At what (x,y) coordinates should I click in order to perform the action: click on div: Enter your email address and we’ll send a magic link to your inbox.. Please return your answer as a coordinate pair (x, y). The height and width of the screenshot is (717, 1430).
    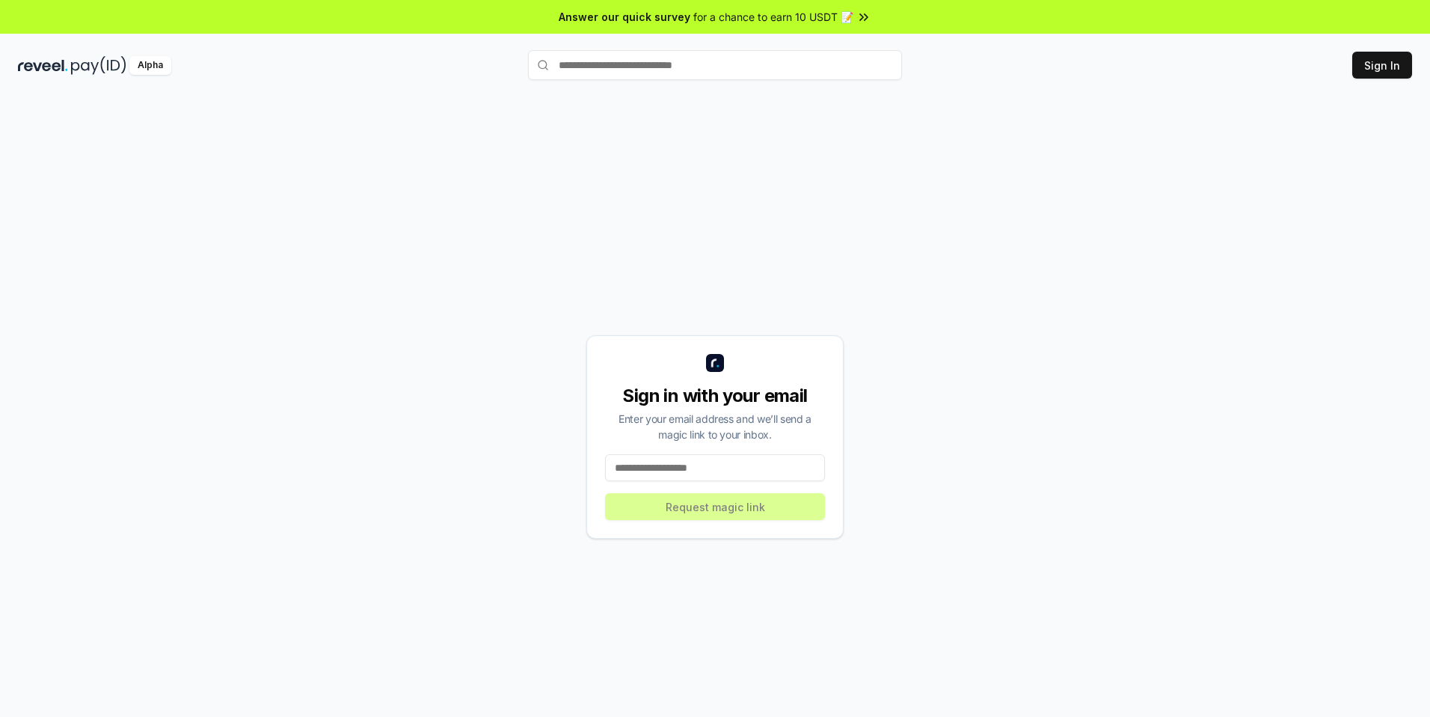
    Looking at the image, I should click on (715, 426).